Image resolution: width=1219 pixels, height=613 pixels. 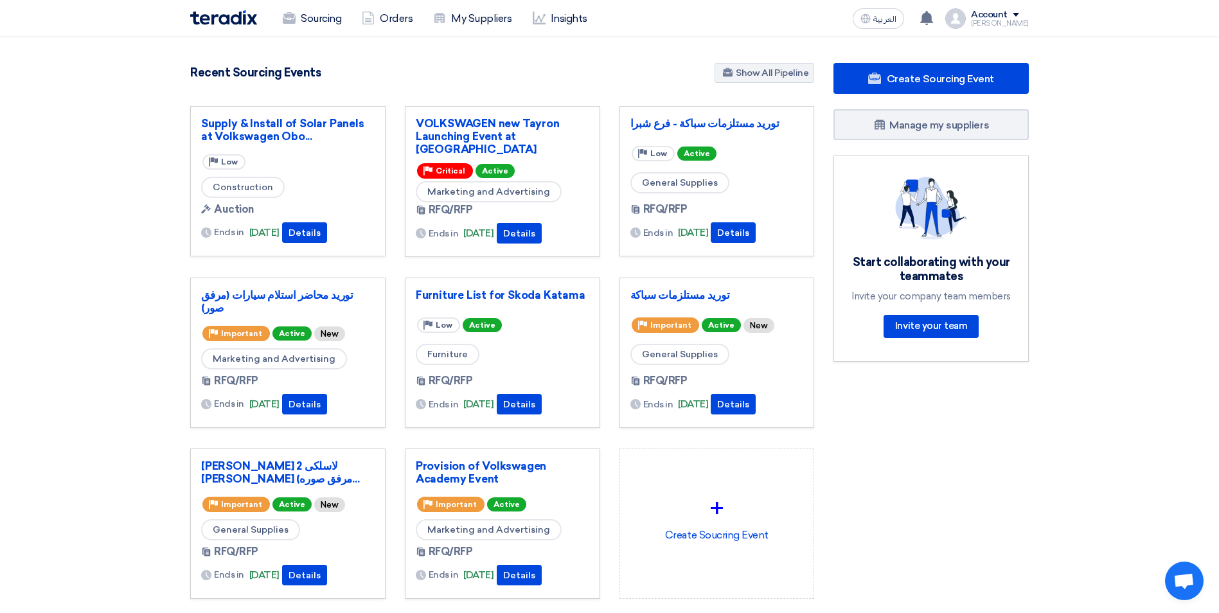 I want to click on img: profile_test.png, so click(x=955, y=19).